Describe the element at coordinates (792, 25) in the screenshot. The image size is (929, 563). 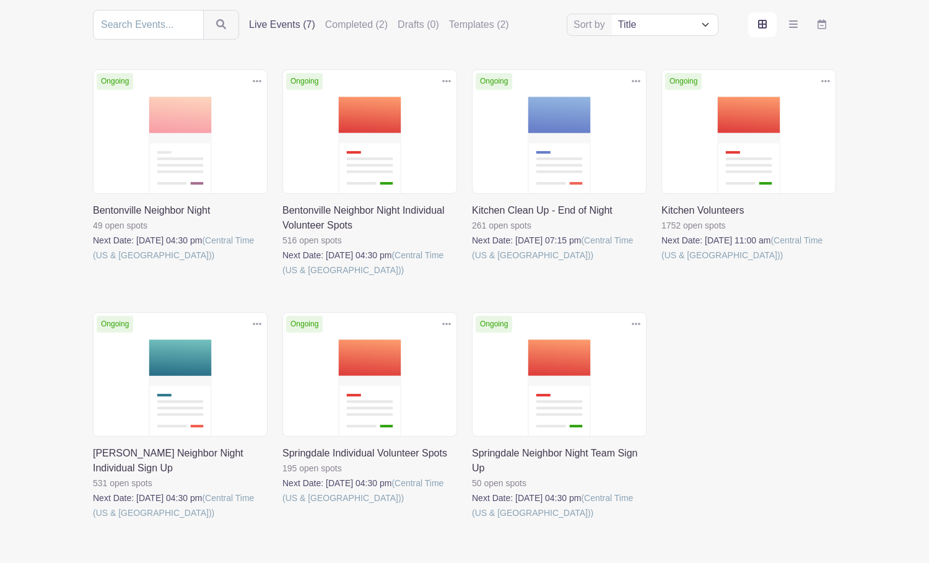
I see `div: order and view` at that location.